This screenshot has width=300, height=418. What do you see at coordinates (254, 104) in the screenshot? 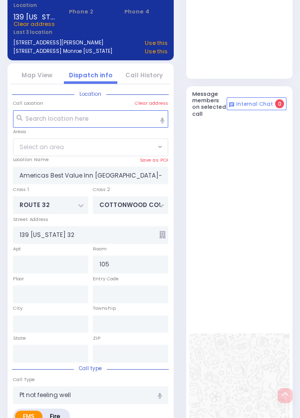
I see `span: Internal Chat` at bounding box center [254, 104].